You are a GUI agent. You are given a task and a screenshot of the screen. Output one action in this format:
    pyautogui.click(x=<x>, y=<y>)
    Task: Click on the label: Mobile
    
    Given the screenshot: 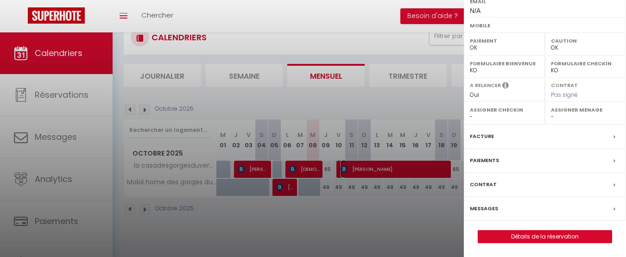 What is the action you would take?
    pyautogui.click(x=544, y=25)
    